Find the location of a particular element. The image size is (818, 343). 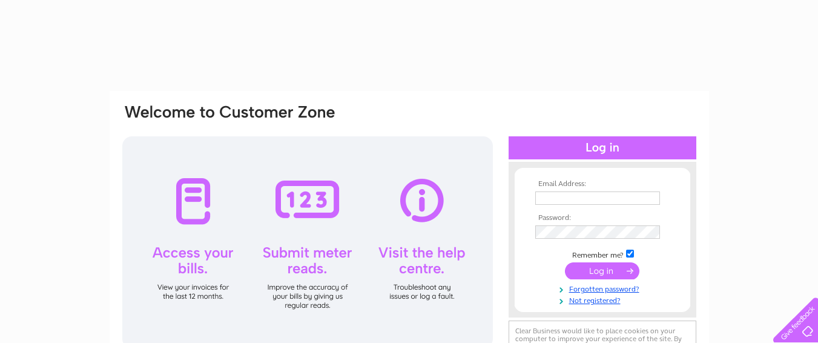

td: Remember me? is located at coordinates (602, 254).